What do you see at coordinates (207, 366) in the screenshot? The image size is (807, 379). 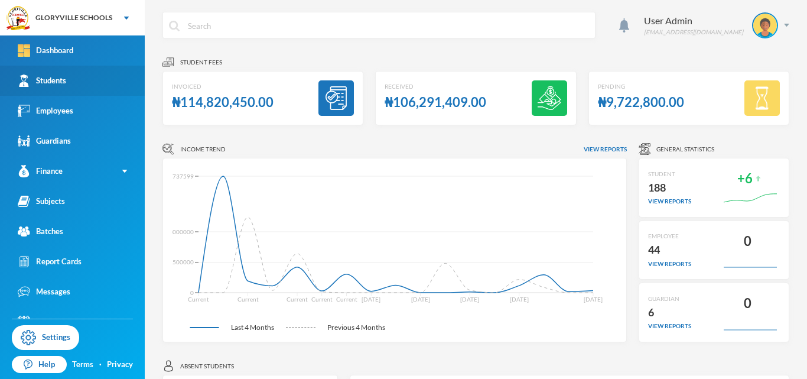 I see `span: Absent students` at bounding box center [207, 366].